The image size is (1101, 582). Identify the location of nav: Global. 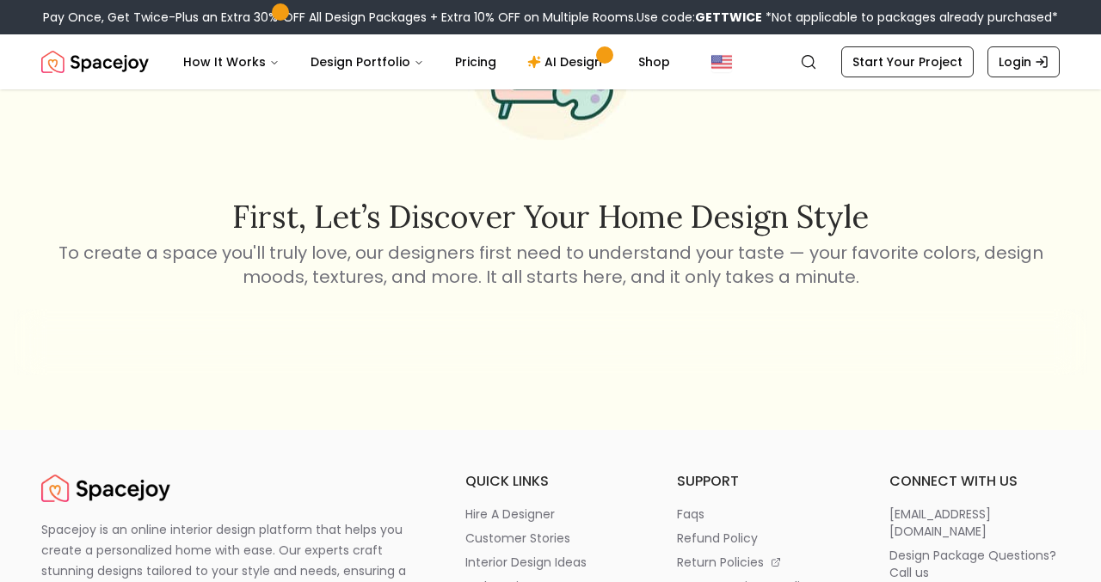
(550, 62).